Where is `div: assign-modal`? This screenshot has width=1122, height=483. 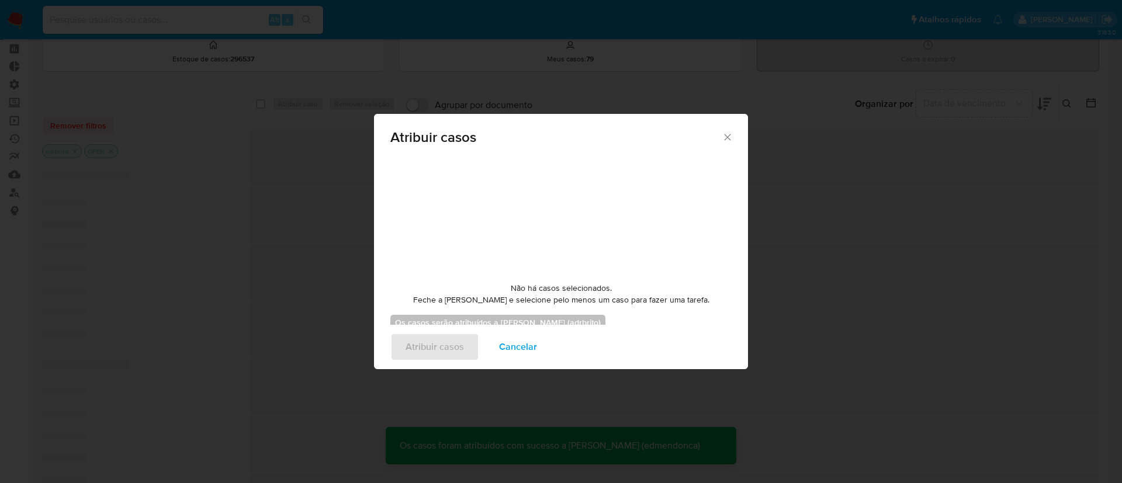
div: assign-modal is located at coordinates (561, 241).